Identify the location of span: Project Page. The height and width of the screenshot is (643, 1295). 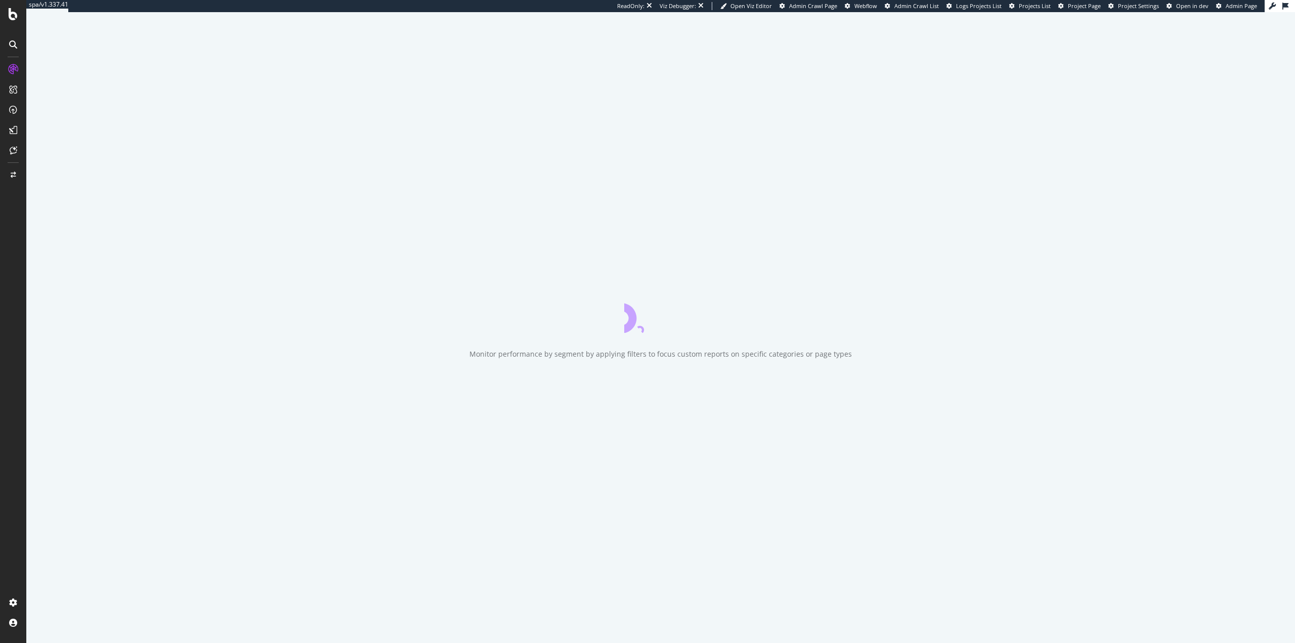
(1084, 6).